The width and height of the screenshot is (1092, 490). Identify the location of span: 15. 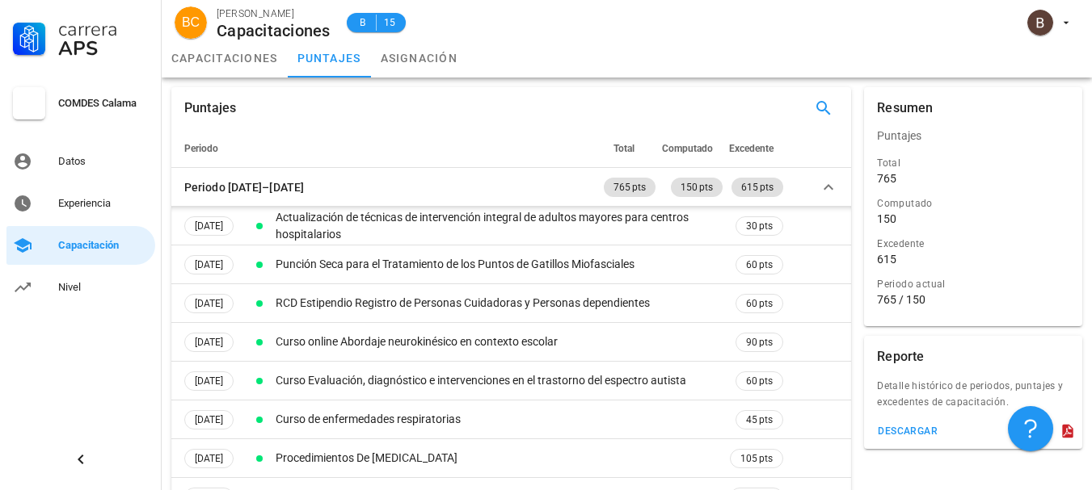
(389, 23).